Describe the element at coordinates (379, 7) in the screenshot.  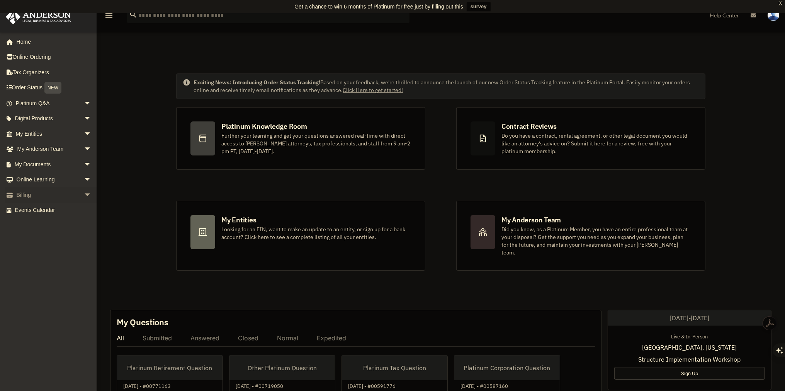
I see `div: Get a chance to win 6 months of Platinum for free just by filling out this` at that location.